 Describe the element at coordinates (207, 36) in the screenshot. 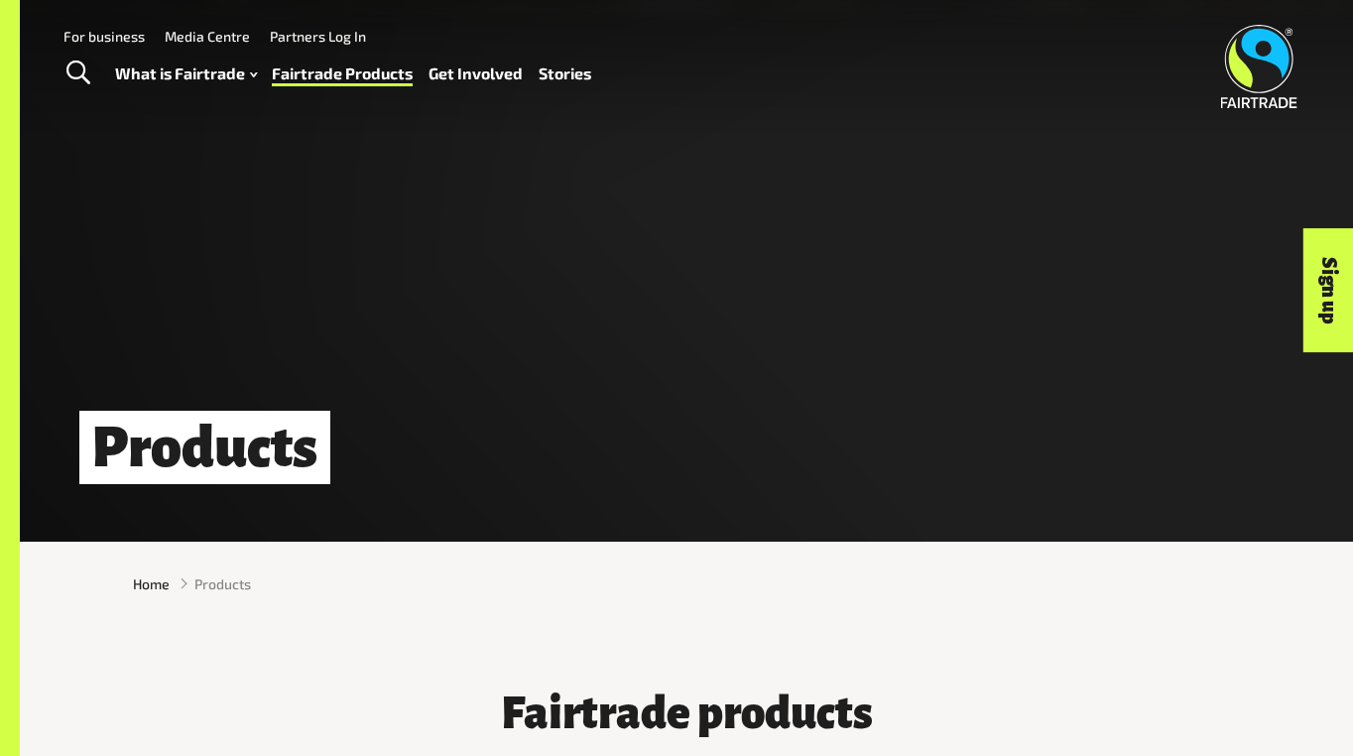

I see `a: Media Centre` at that location.